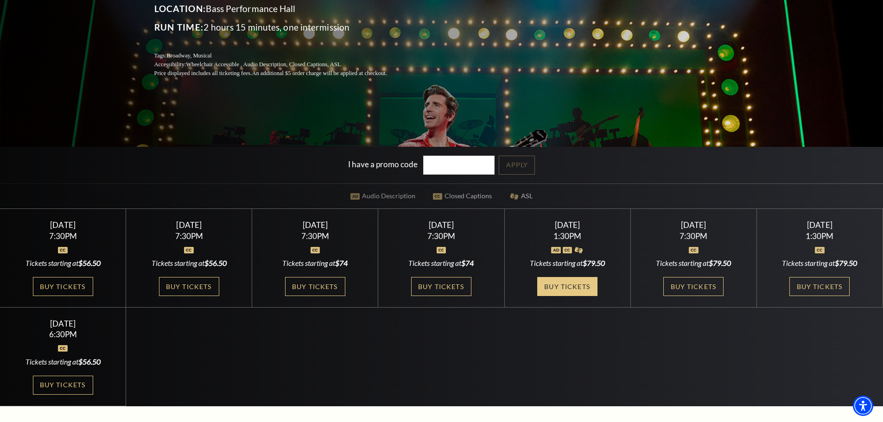 The width and height of the screenshot is (883, 422). What do you see at coordinates (282, 9) in the screenshot?
I see `p: Bass Performance Hall` at bounding box center [282, 9].